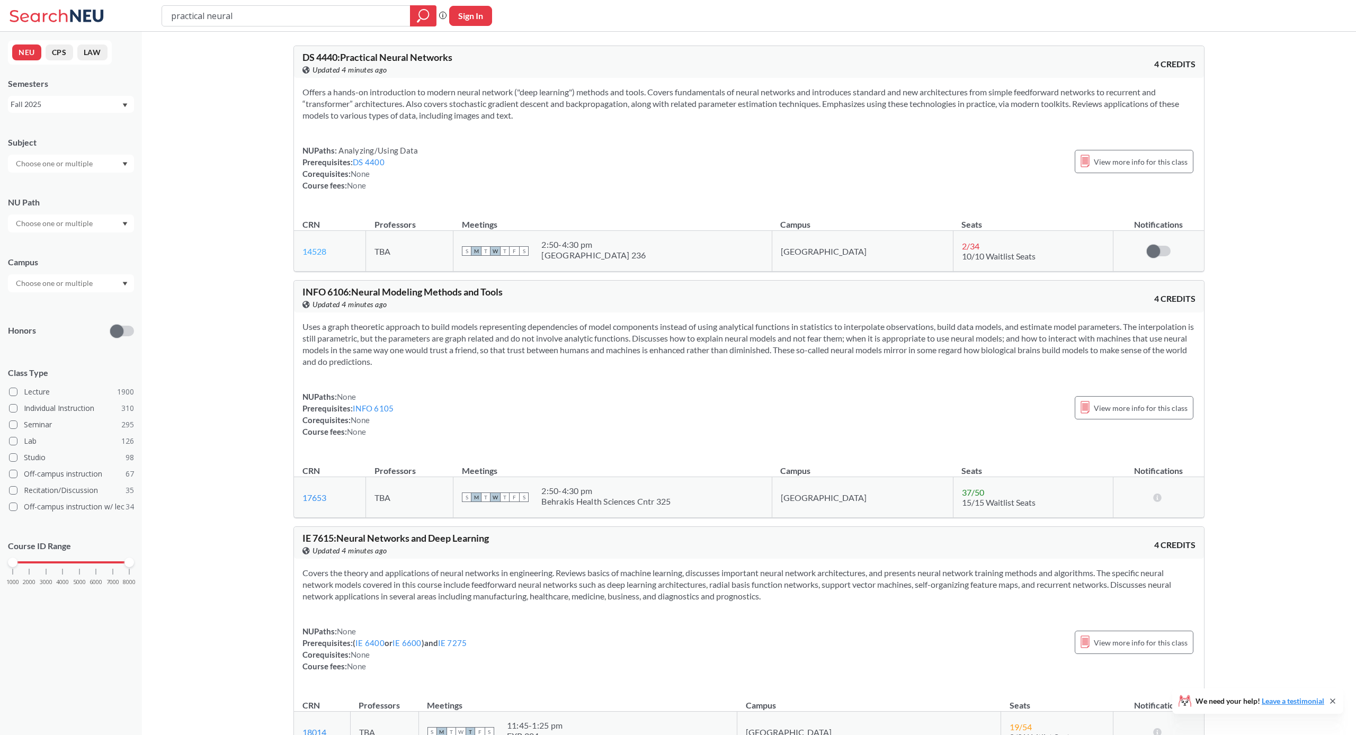  Describe the element at coordinates (130, 507) in the screenshot. I see `span: 34` at that location.